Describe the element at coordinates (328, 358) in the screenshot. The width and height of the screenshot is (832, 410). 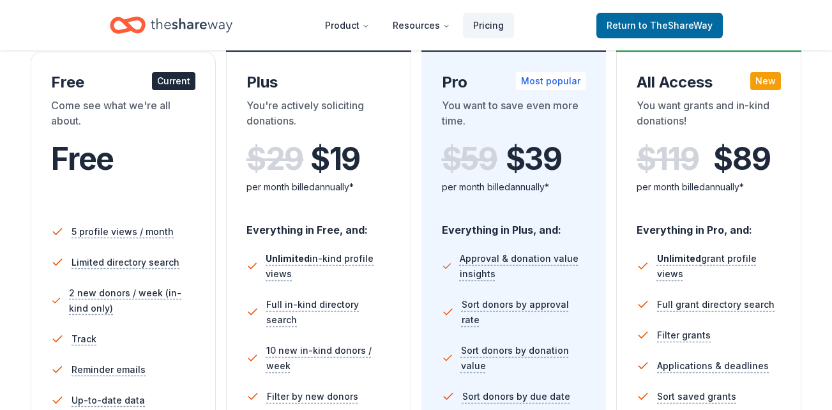
I see `span: 10 new in-kind donors / week` at that location.